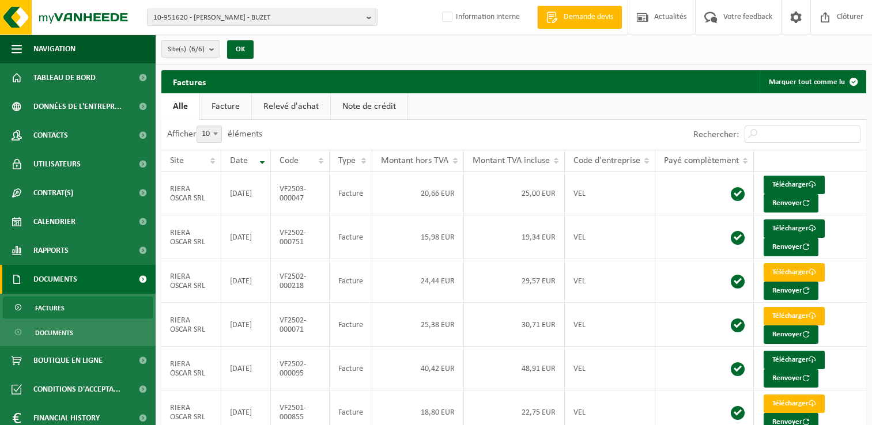 The height and width of the screenshot is (425, 872). What do you see at coordinates (589, 17) in the screenshot?
I see `span: Demande devis` at bounding box center [589, 17].